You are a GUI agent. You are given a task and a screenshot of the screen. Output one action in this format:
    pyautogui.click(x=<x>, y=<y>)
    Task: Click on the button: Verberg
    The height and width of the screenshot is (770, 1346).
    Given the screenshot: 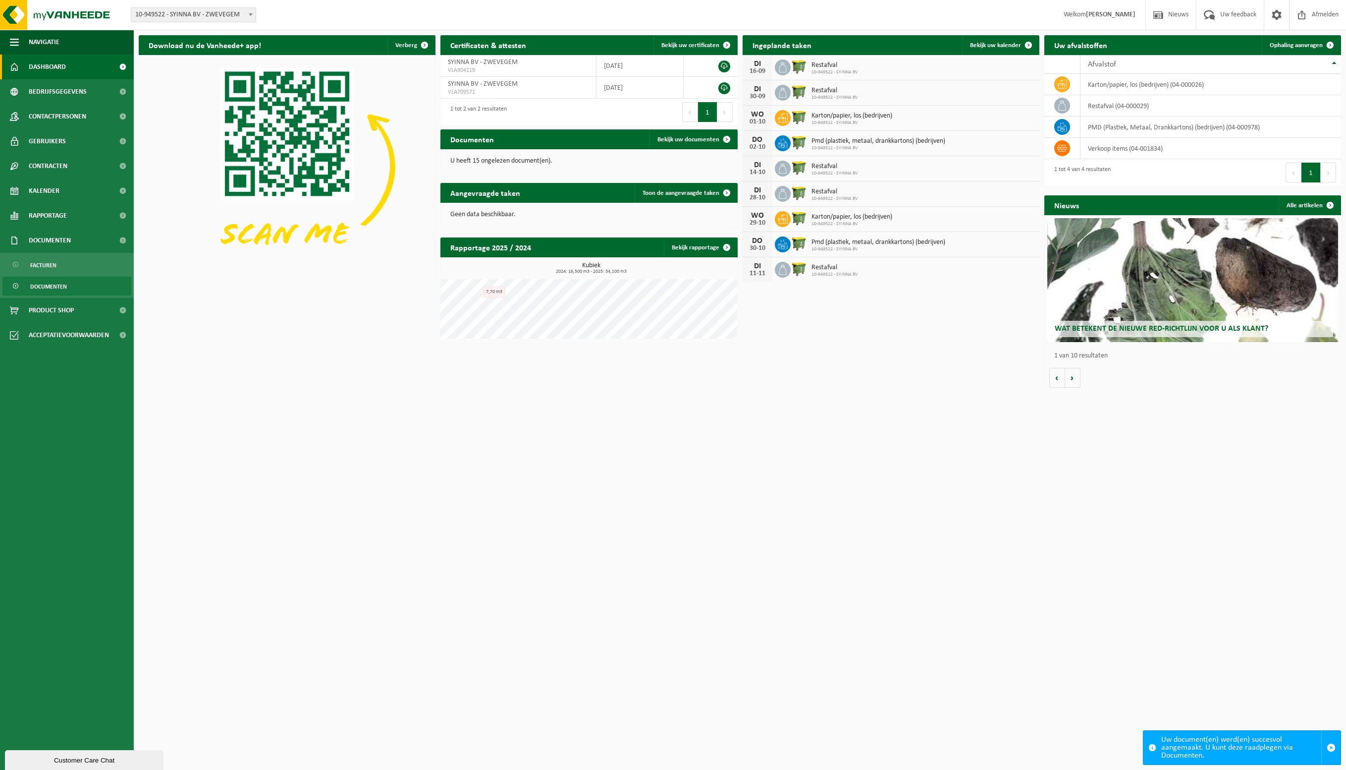 What is the action you would take?
    pyautogui.click(x=411, y=45)
    